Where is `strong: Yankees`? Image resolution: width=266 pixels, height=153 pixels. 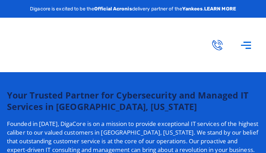
strong: Yankees is located at coordinates (192, 9).